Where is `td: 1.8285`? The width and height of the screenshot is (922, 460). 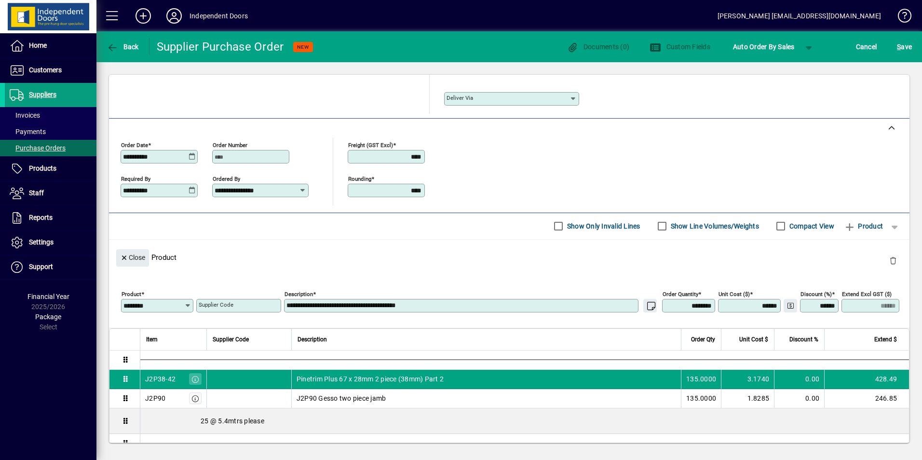 td: 1.8285 is located at coordinates (747, 399).